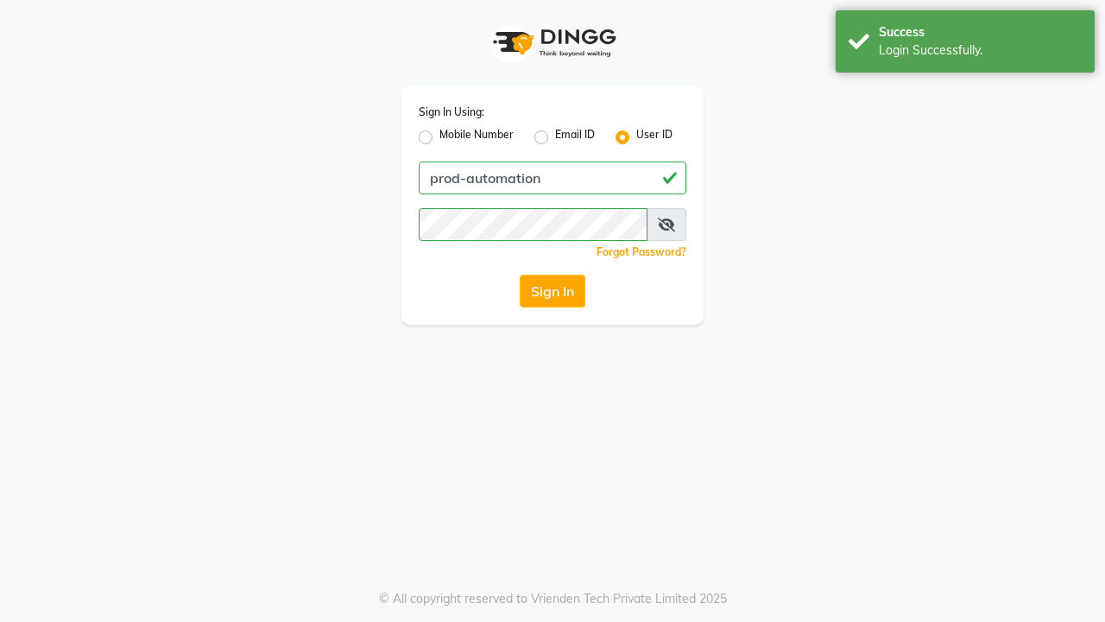 Image resolution: width=1105 pixels, height=622 pixels. What do you see at coordinates (553, 291) in the screenshot?
I see `button: Sign In` at bounding box center [553, 291].